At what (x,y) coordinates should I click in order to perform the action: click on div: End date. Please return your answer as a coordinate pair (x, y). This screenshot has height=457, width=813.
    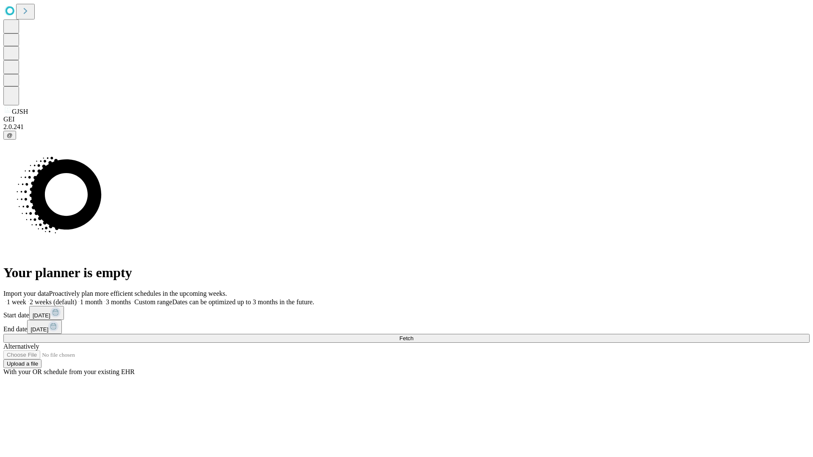
    Looking at the image, I should click on (407, 327).